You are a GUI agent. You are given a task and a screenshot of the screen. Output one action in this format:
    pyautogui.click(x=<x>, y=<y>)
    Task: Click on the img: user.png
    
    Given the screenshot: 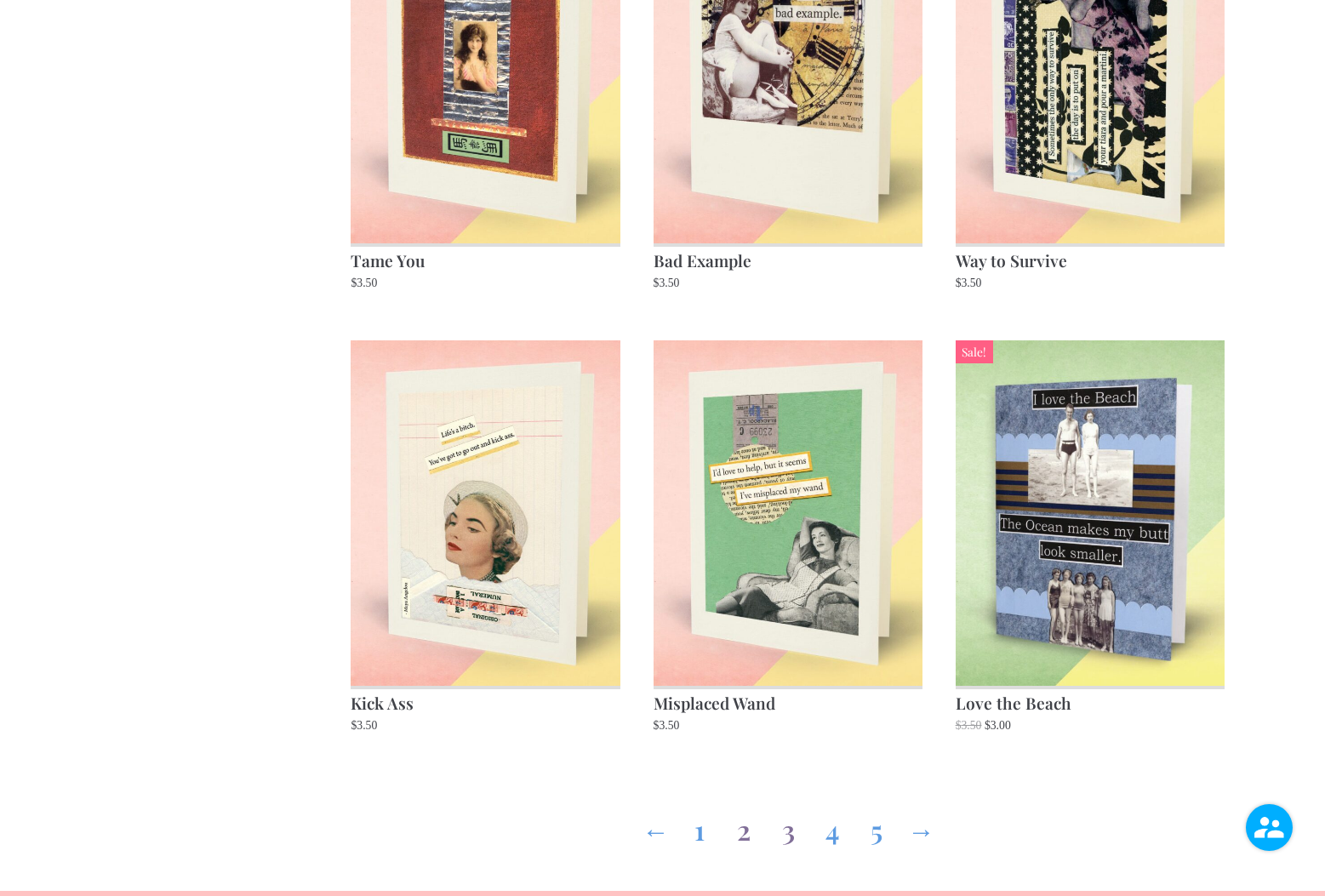 What is the action you would take?
    pyautogui.click(x=1268, y=827)
    